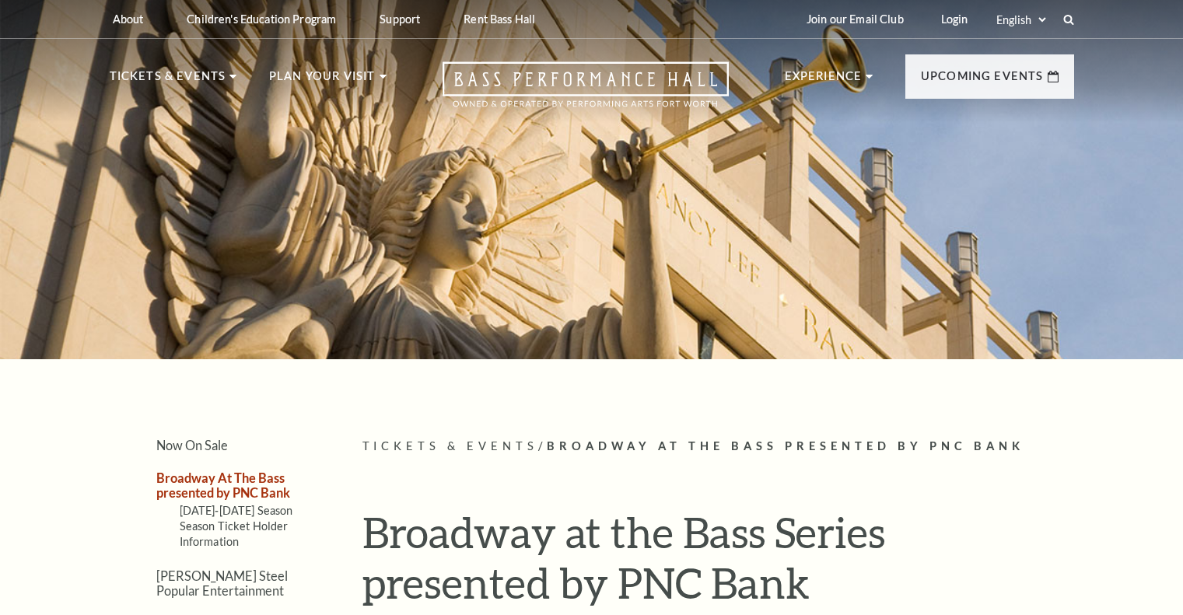  I want to click on a: Now On Sale, so click(192, 445).